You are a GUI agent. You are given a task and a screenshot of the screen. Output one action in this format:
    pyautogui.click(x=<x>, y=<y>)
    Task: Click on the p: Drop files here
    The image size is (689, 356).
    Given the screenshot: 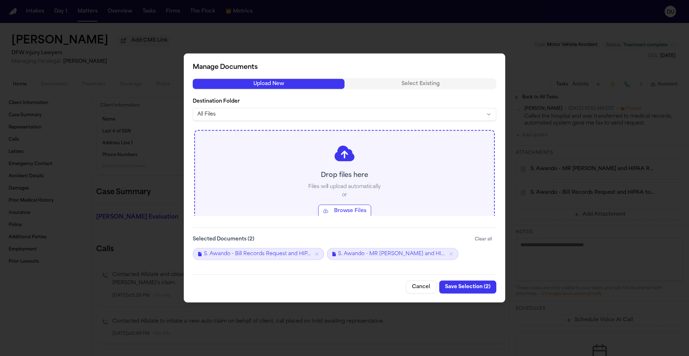 What is the action you would take?
    pyautogui.click(x=345, y=175)
    